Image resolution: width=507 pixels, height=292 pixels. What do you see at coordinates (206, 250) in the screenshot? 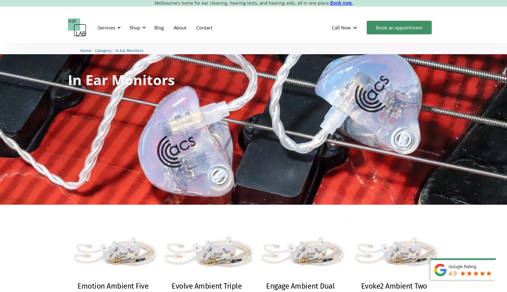
I see `img: Evolve Ambient Triple Driver – In Ear Monitor` at bounding box center [206, 250].